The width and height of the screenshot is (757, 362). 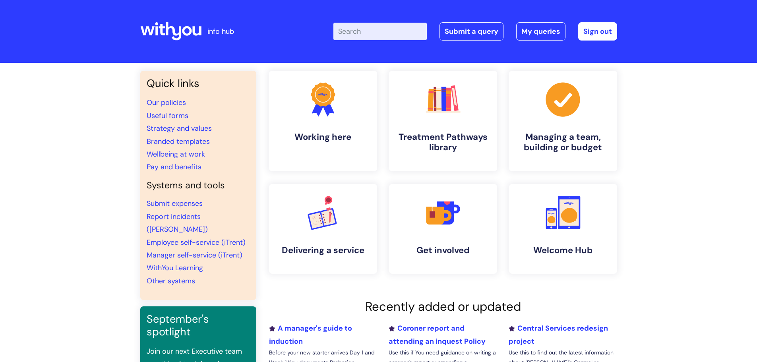 What do you see at coordinates (323, 137) in the screenshot?
I see `h4: Working here` at bounding box center [323, 137].